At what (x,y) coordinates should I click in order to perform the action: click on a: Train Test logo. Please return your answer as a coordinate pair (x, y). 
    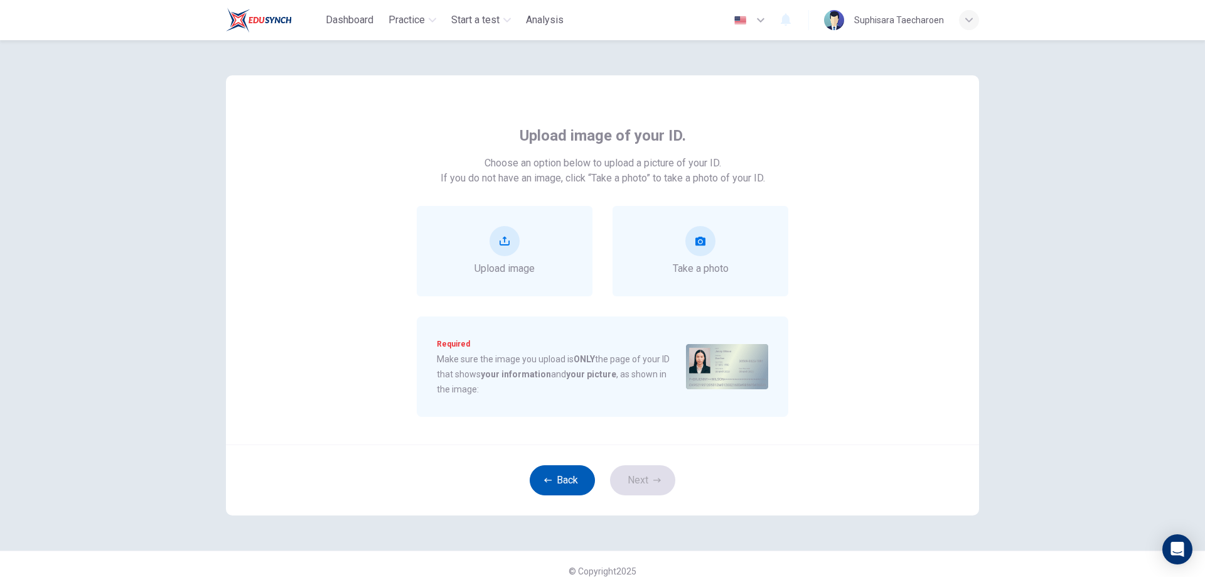
    Looking at the image, I should click on (273, 20).